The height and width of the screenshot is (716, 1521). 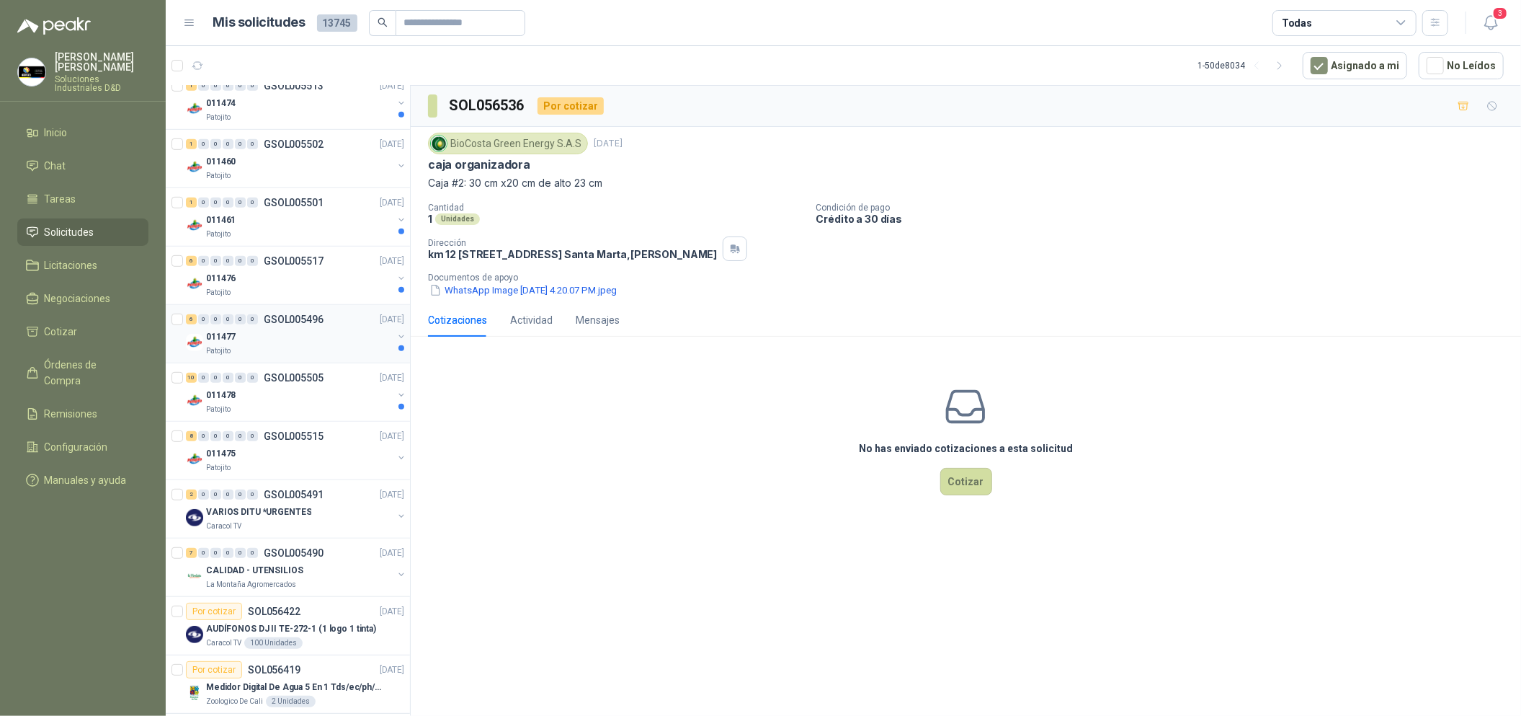 What do you see at coordinates (293, 436) in the screenshot?
I see `p: GSOL005515` at bounding box center [293, 436].